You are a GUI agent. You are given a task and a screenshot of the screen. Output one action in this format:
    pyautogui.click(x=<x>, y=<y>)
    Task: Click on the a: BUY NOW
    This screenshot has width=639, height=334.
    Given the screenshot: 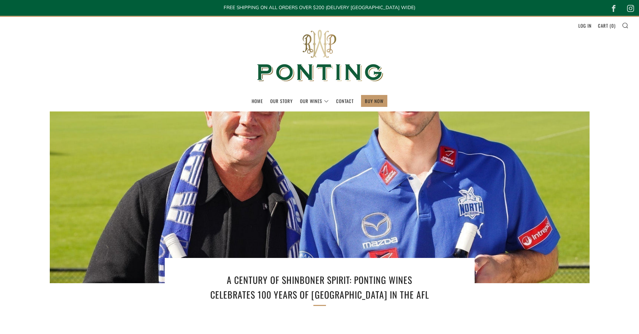 What is the action you would take?
    pyautogui.click(x=374, y=101)
    